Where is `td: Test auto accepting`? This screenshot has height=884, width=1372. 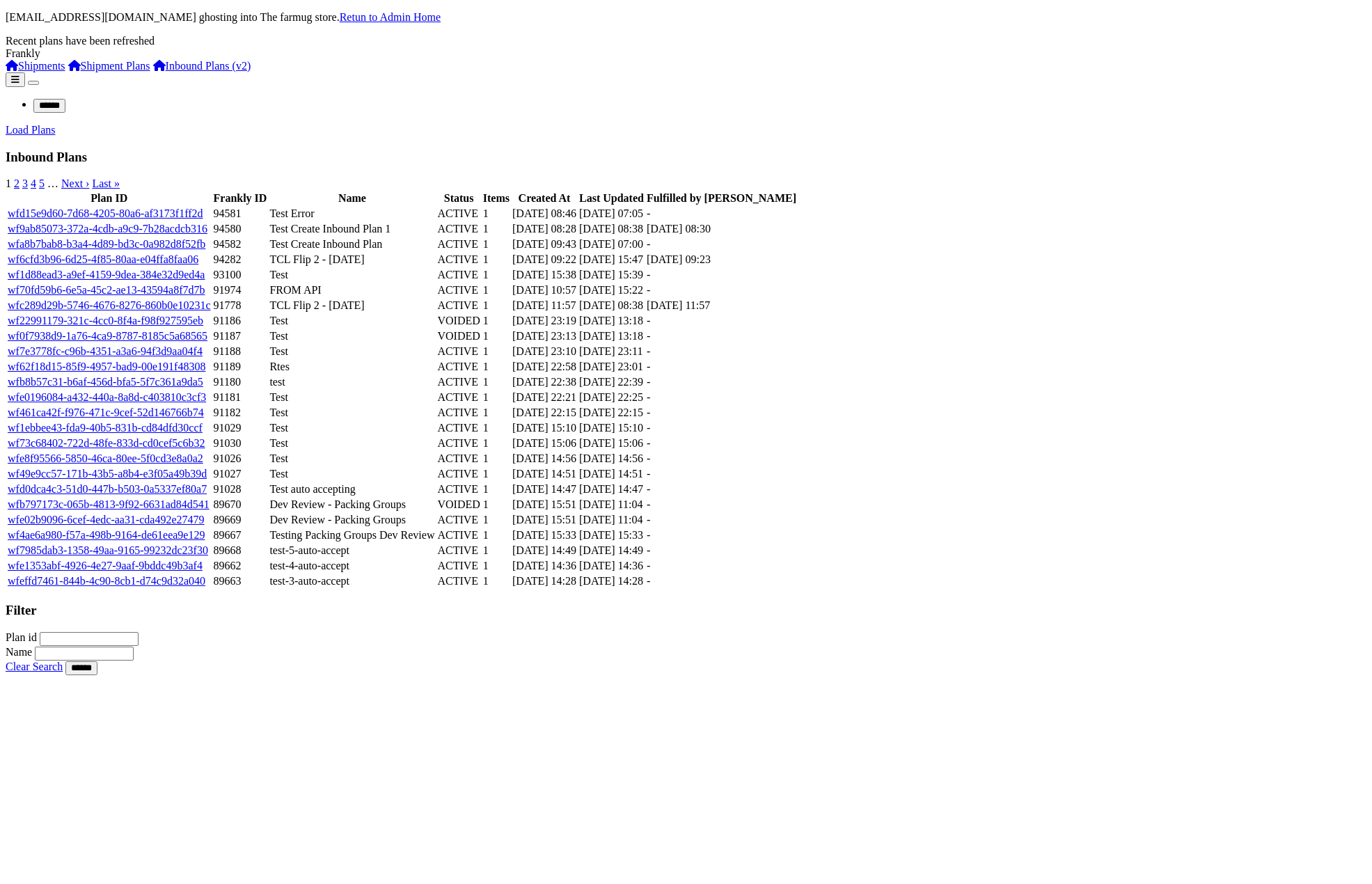
td: Test auto accepting is located at coordinates (351, 489).